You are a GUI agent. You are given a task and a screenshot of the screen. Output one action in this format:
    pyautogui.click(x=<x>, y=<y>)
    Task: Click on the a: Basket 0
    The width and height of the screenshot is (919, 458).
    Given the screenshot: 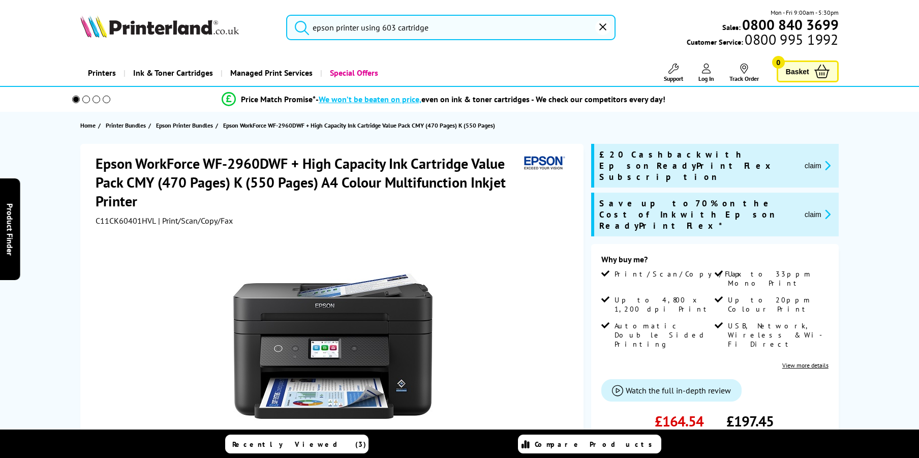 What is the action you would take?
    pyautogui.click(x=808, y=71)
    